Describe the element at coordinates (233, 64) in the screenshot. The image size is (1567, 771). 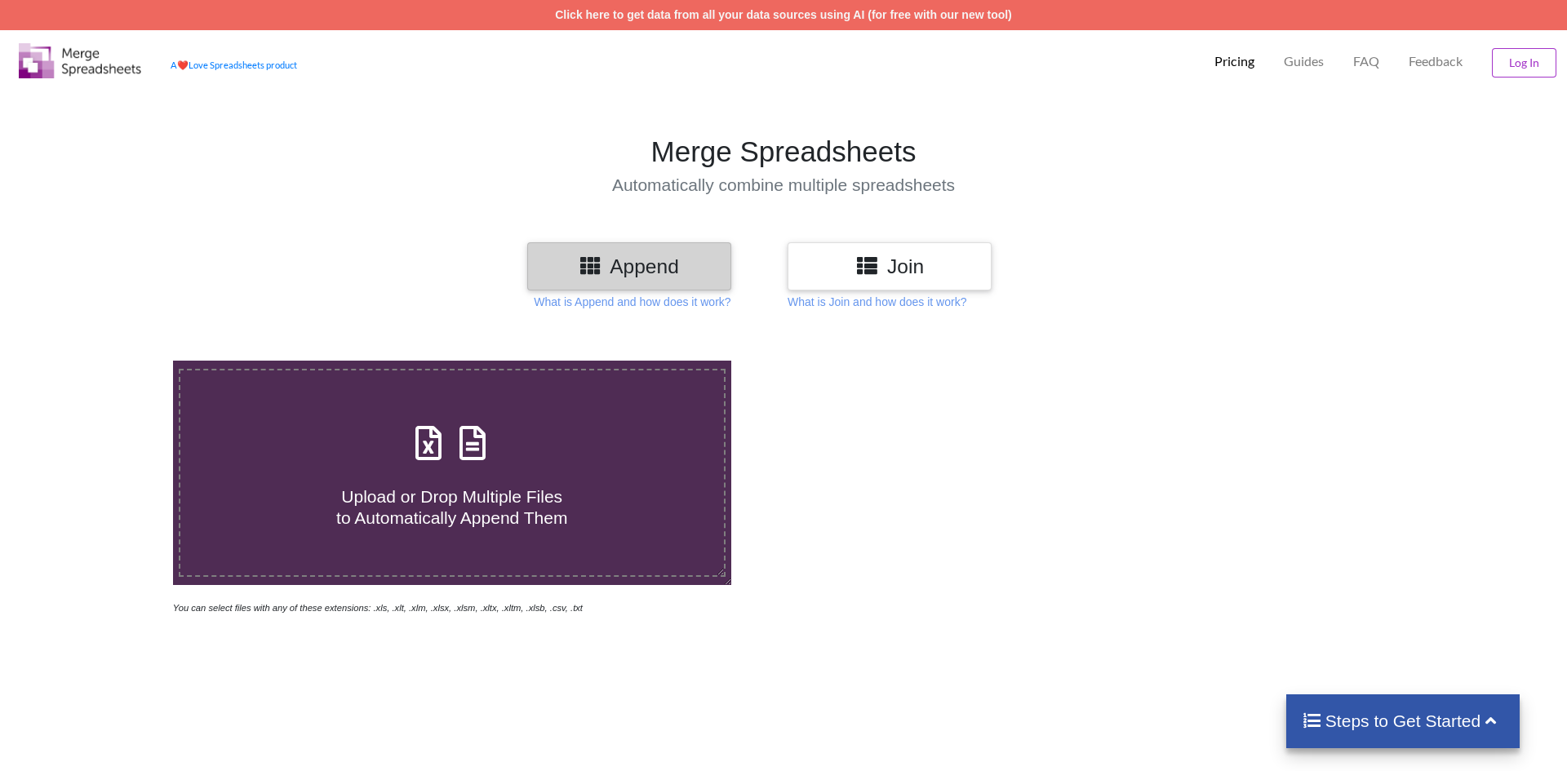
I see `a: AheartLove Spreadsheets product` at that location.